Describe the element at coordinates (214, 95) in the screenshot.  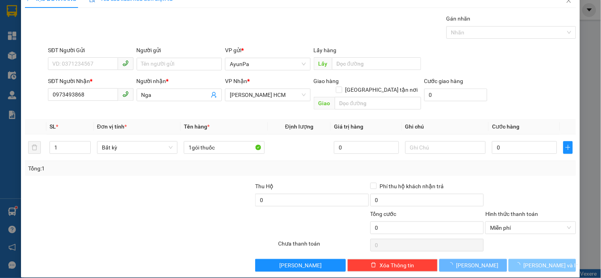
I see `span: user-add` at that location.